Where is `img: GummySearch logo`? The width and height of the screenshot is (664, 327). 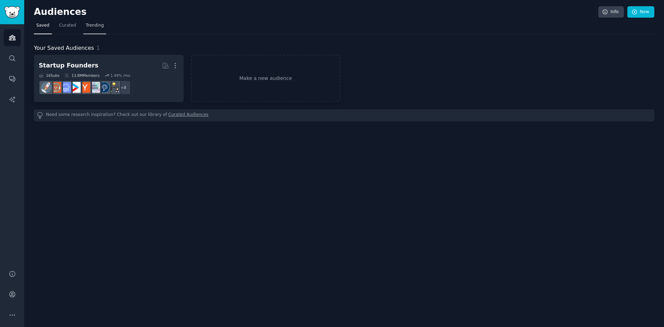
img: GummySearch logo is located at coordinates (12, 12).